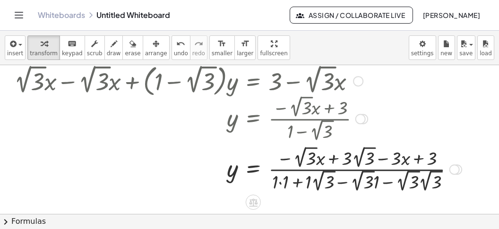 This screenshot has width=499, height=229. What do you see at coordinates (94, 48) in the screenshot?
I see `button: scrub` at bounding box center [94, 48].